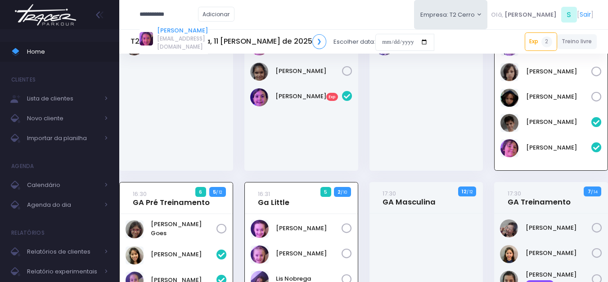  What do you see at coordinates (216, 14) in the screenshot?
I see `a: Adicionar` at bounding box center [216, 14].